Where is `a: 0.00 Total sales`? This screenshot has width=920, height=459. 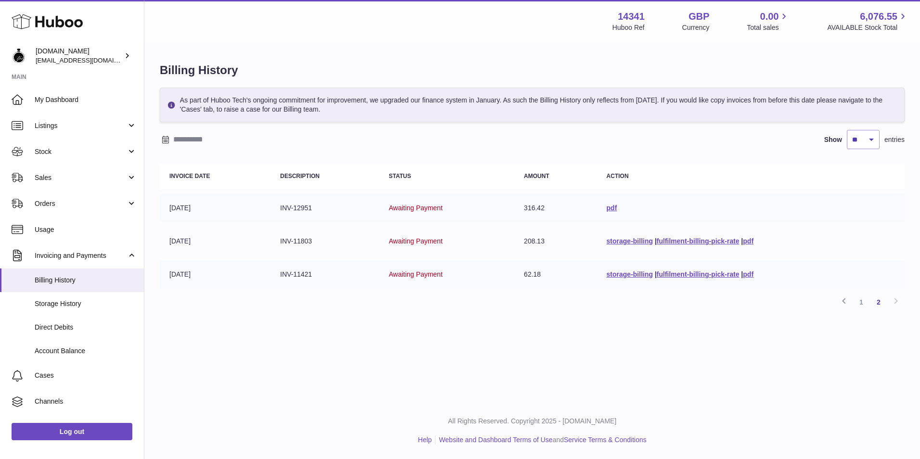
a: 0.00 Total sales is located at coordinates (768, 21).